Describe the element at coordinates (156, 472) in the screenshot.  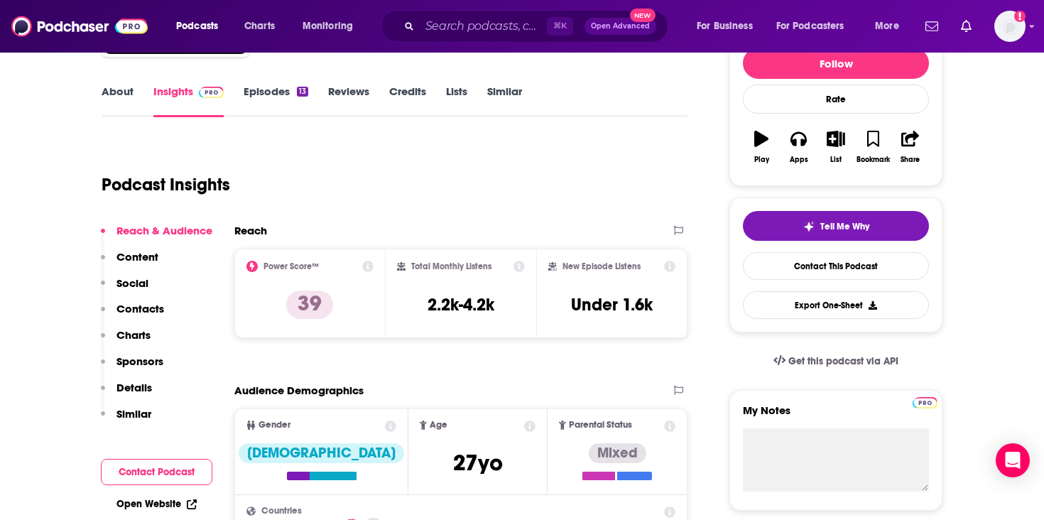
I see `button: Contact Podcast` at that location.